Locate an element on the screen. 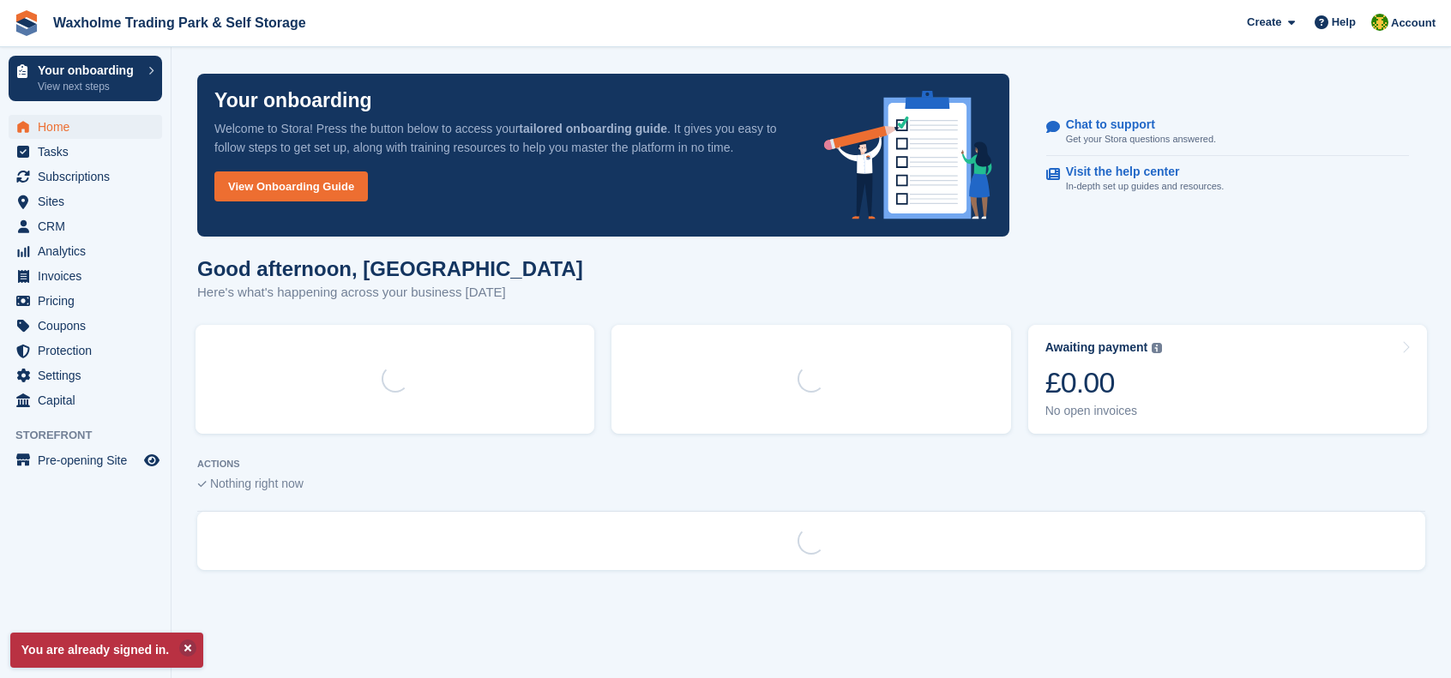 Image resolution: width=1451 pixels, height=678 pixels. p: In-depth set up guides and resources. is located at coordinates (1145, 186).